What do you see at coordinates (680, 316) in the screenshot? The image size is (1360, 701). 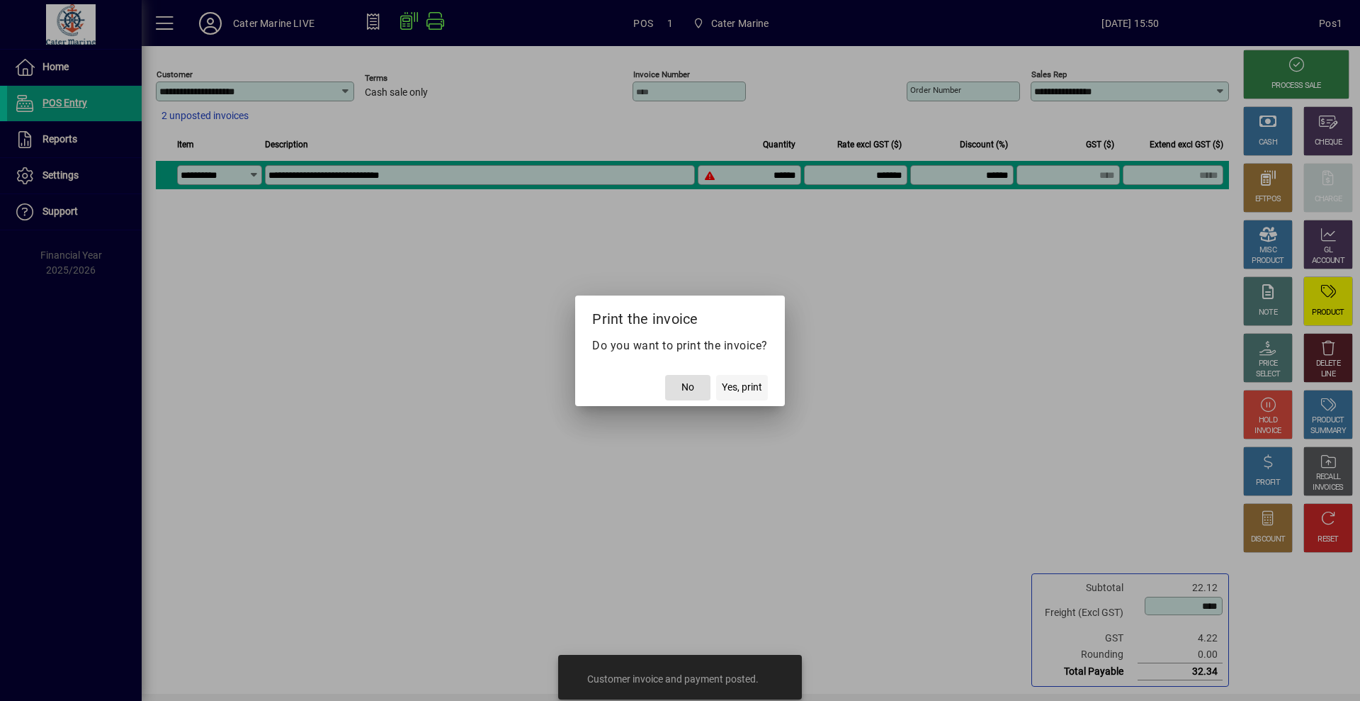 I see `h2: Print the invoice` at bounding box center [680, 316].